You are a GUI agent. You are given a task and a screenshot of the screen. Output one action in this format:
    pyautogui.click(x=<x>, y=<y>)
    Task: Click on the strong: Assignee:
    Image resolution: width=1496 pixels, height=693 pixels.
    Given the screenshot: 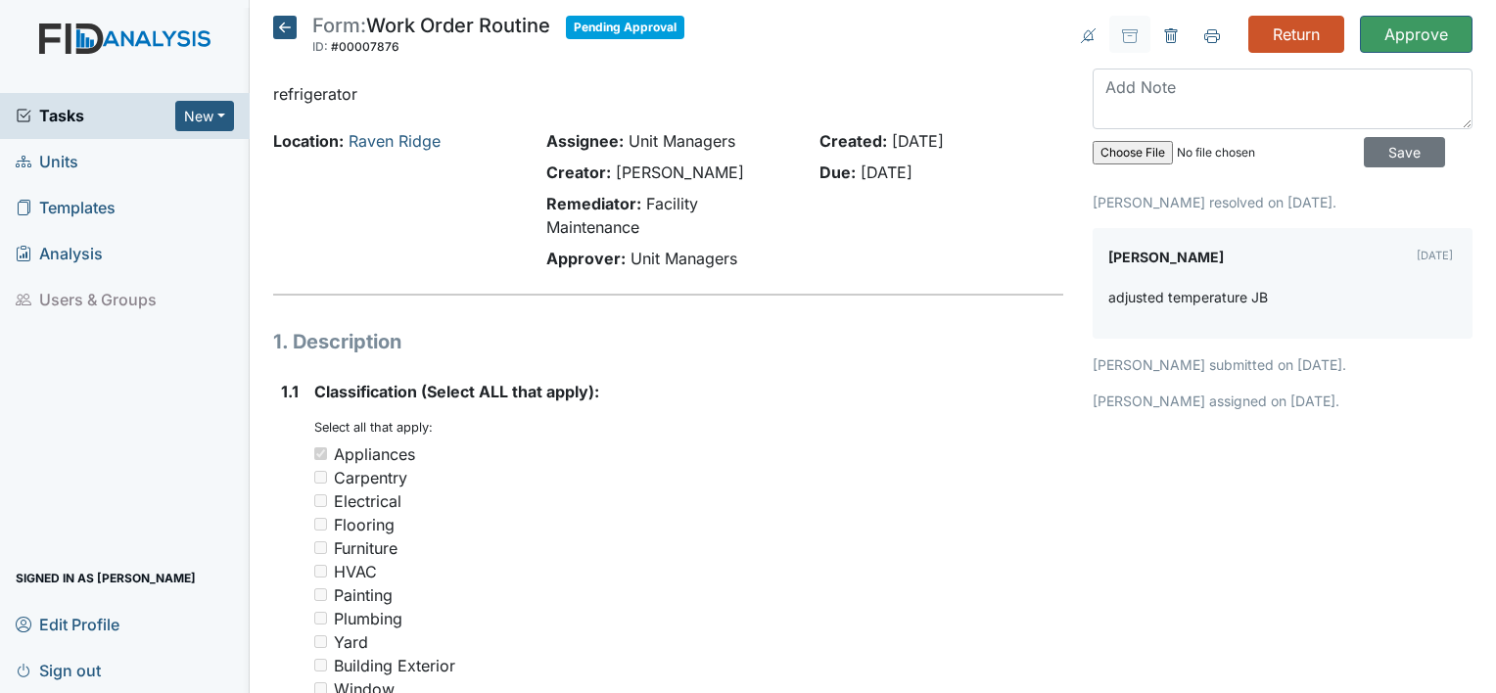 What is the action you would take?
    pyautogui.click(x=584, y=141)
    